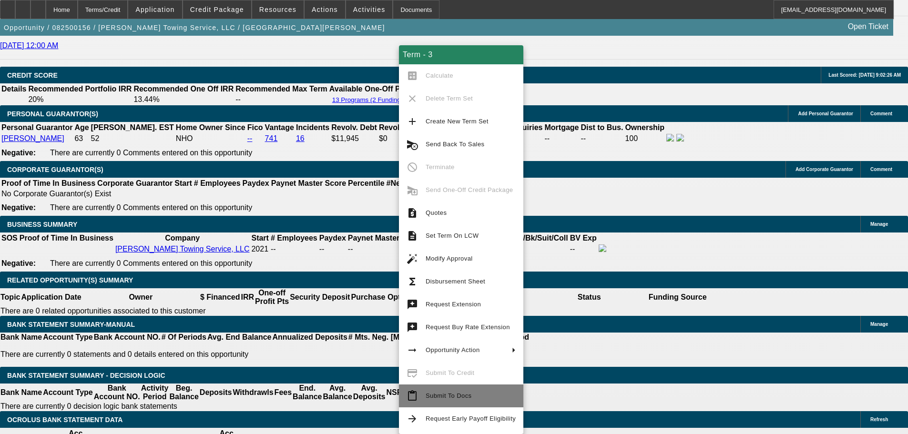  Describe the element at coordinates (453, 350) in the screenshot. I see `span: Opportunity Action` at that location.